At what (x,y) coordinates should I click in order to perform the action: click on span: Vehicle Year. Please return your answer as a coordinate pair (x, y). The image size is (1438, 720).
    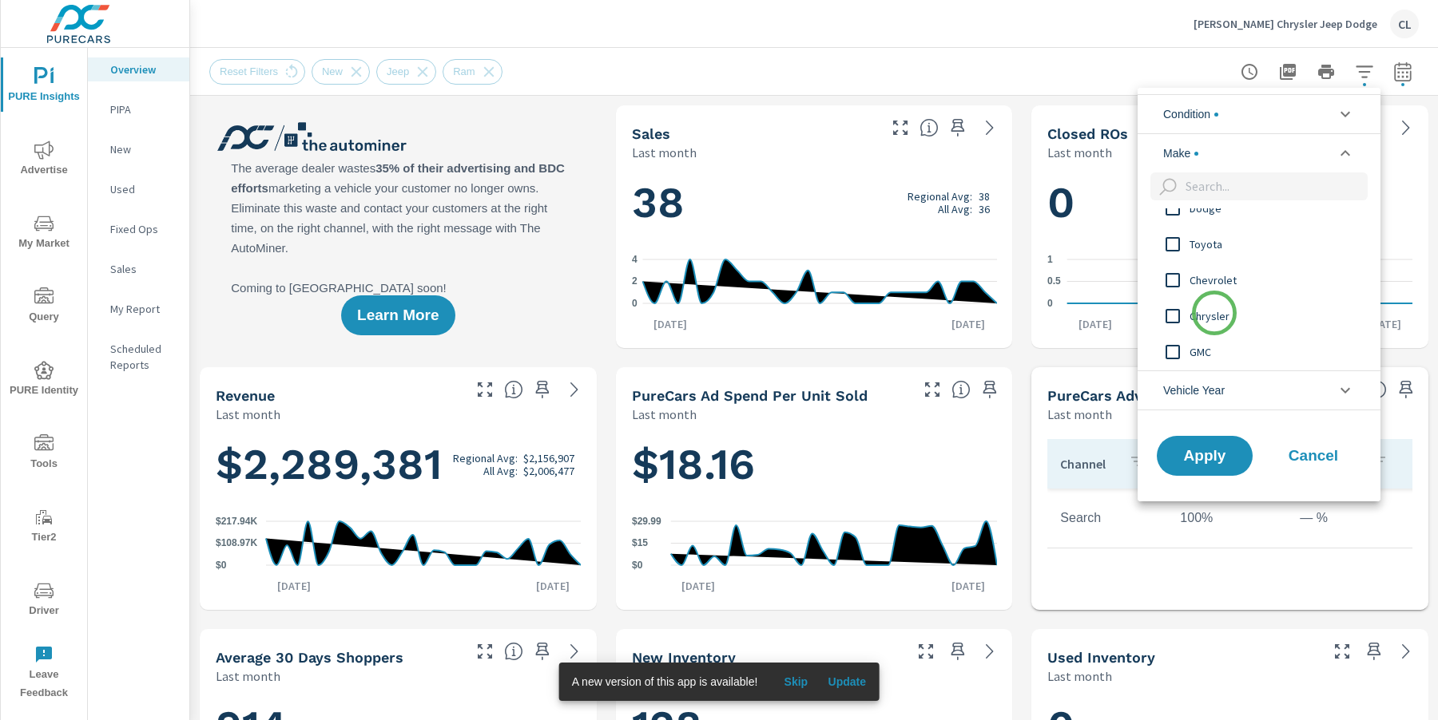
    Looking at the image, I should click on (1193, 391).